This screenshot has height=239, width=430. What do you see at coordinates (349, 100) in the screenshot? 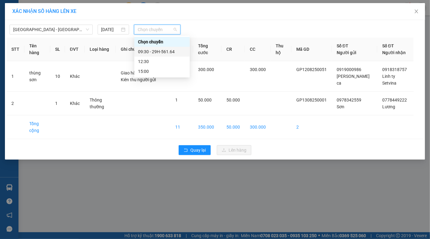
I see `span: 0978342559` at bounding box center [349, 100].